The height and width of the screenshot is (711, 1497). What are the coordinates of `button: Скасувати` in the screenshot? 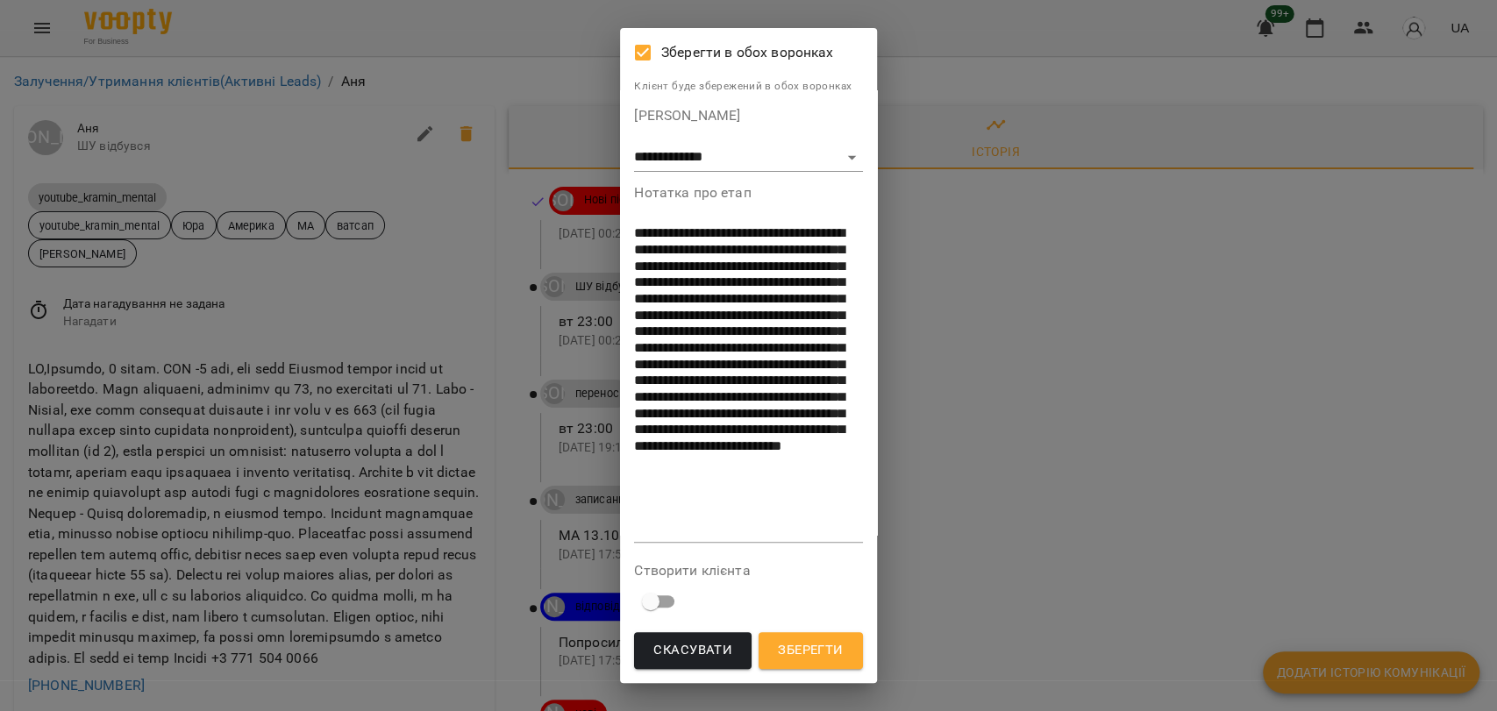 It's located at (693, 651).